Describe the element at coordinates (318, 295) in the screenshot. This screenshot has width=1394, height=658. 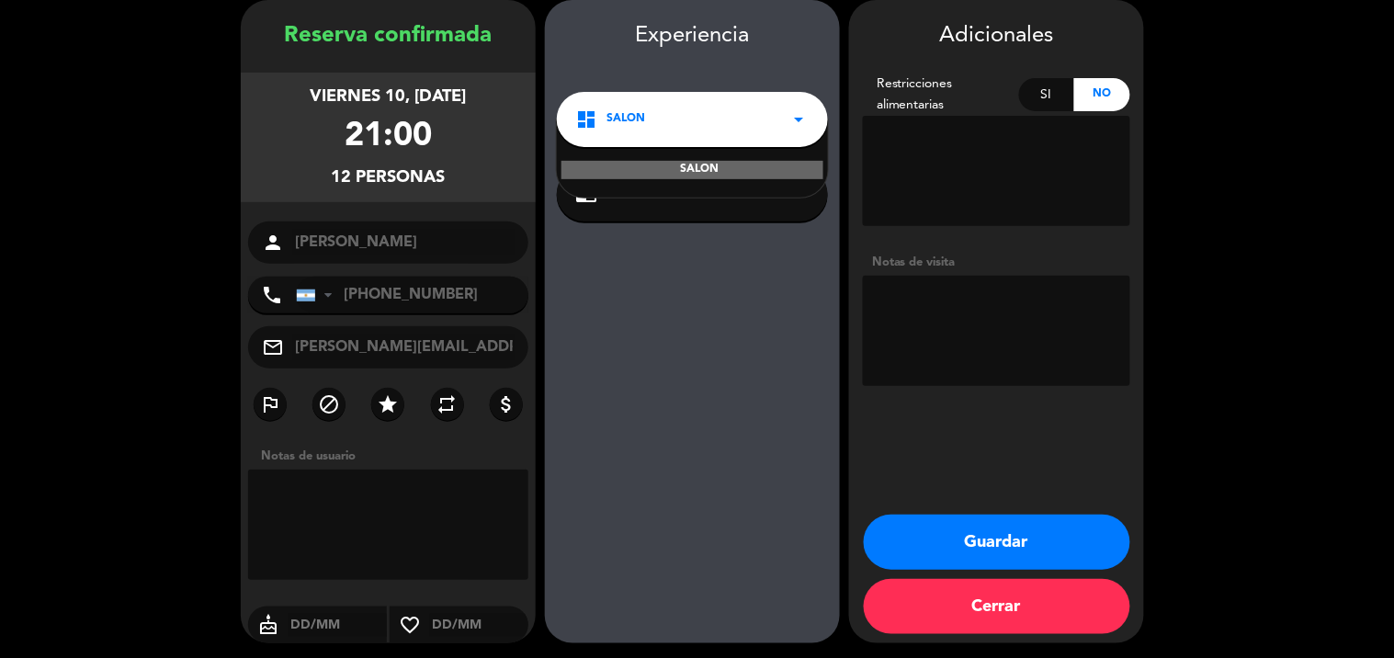
I see `div: Argentina: +54` at that location.